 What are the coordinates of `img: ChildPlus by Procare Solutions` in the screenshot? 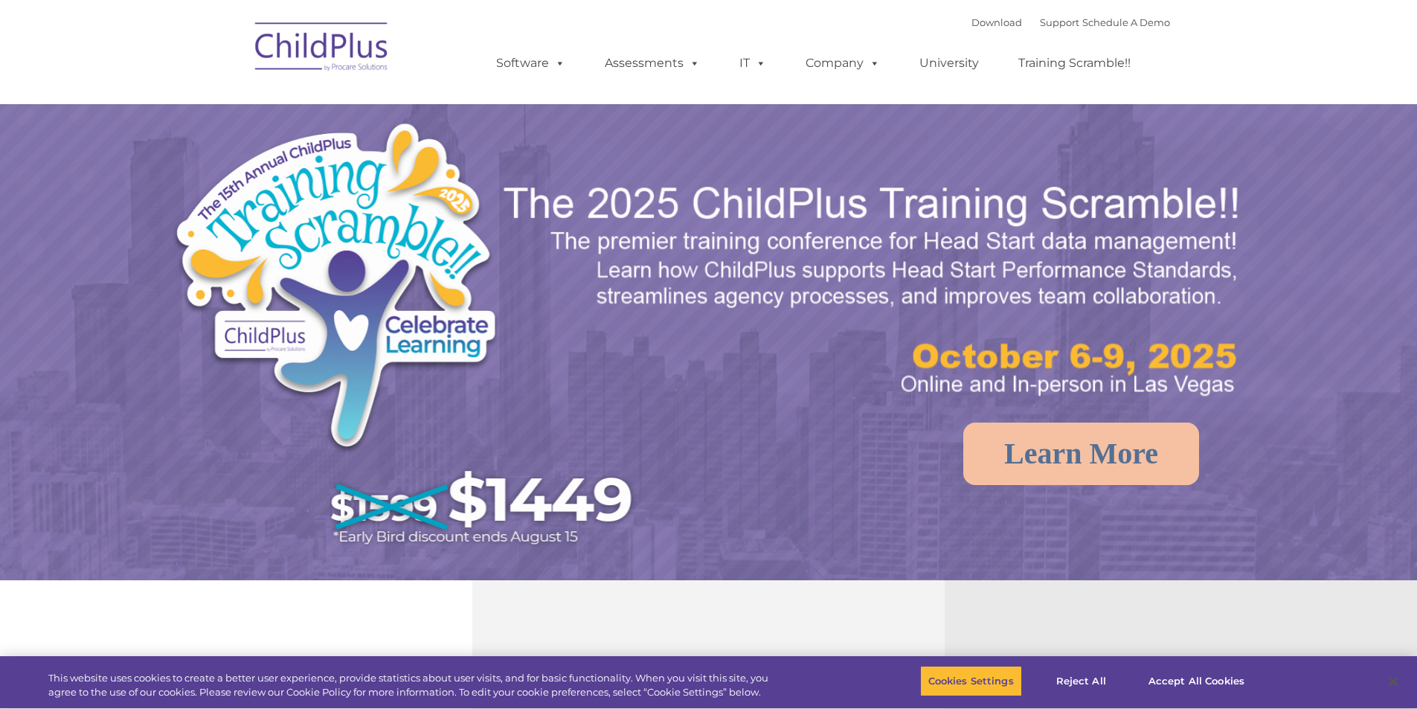 It's located at (322, 49).